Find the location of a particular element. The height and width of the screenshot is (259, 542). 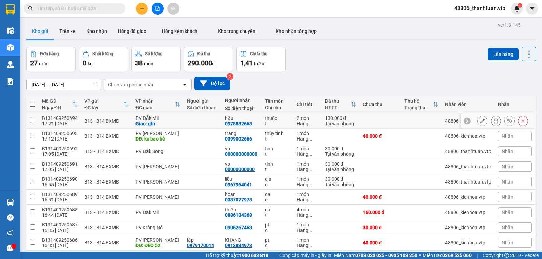

div: B131409250687 is located at coordinates (60, 225).